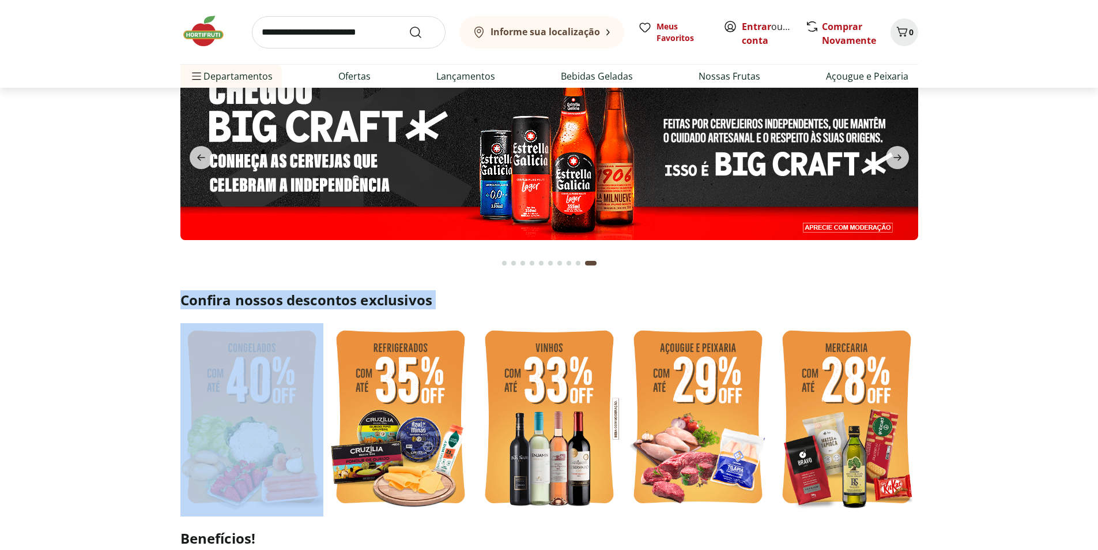  What do you see at coordinates (560, 263) in the screenshot?
I see `button: Go to page 7 from fs-carousel` at bounding box center [560, 263].